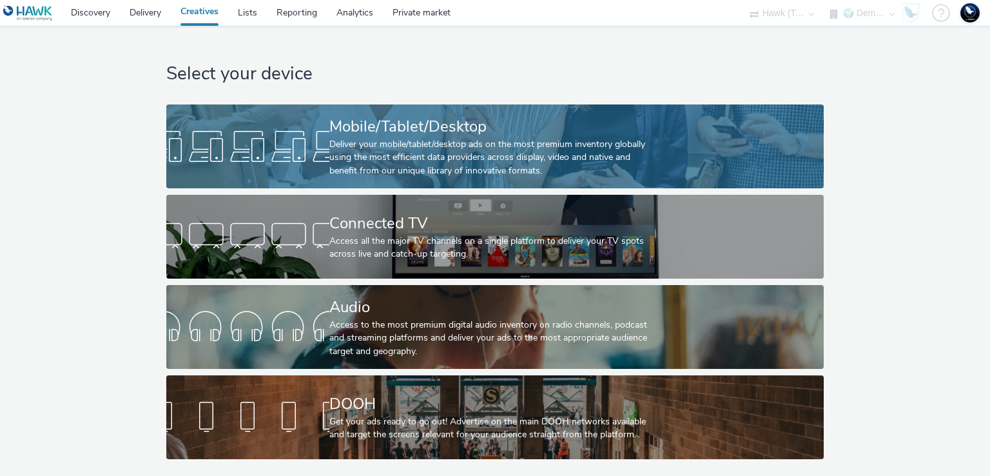 This screenshot has width=990, height=476. I want to click on a: Mobile/Tablet/DesktopDeliver your mobile/tablet/desktop ads on the most premium inventory globall..., so click(495, 146).